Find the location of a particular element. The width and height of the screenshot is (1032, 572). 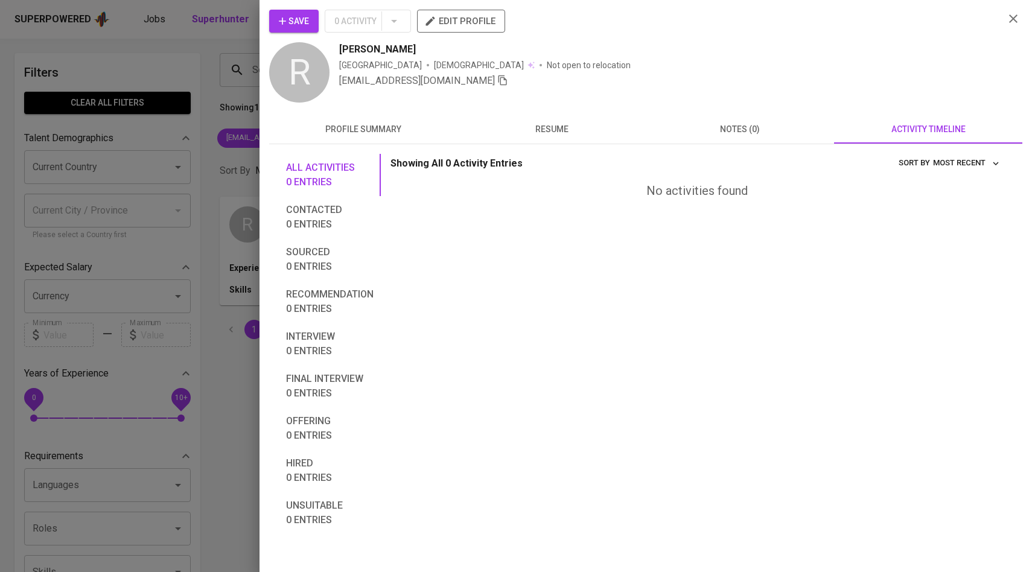

p: Not open to relocation is located at coordinates (588, 65).